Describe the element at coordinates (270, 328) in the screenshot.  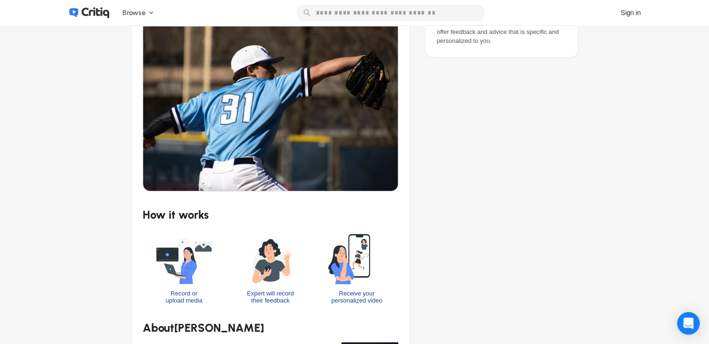
I see `h2: About` at that location.